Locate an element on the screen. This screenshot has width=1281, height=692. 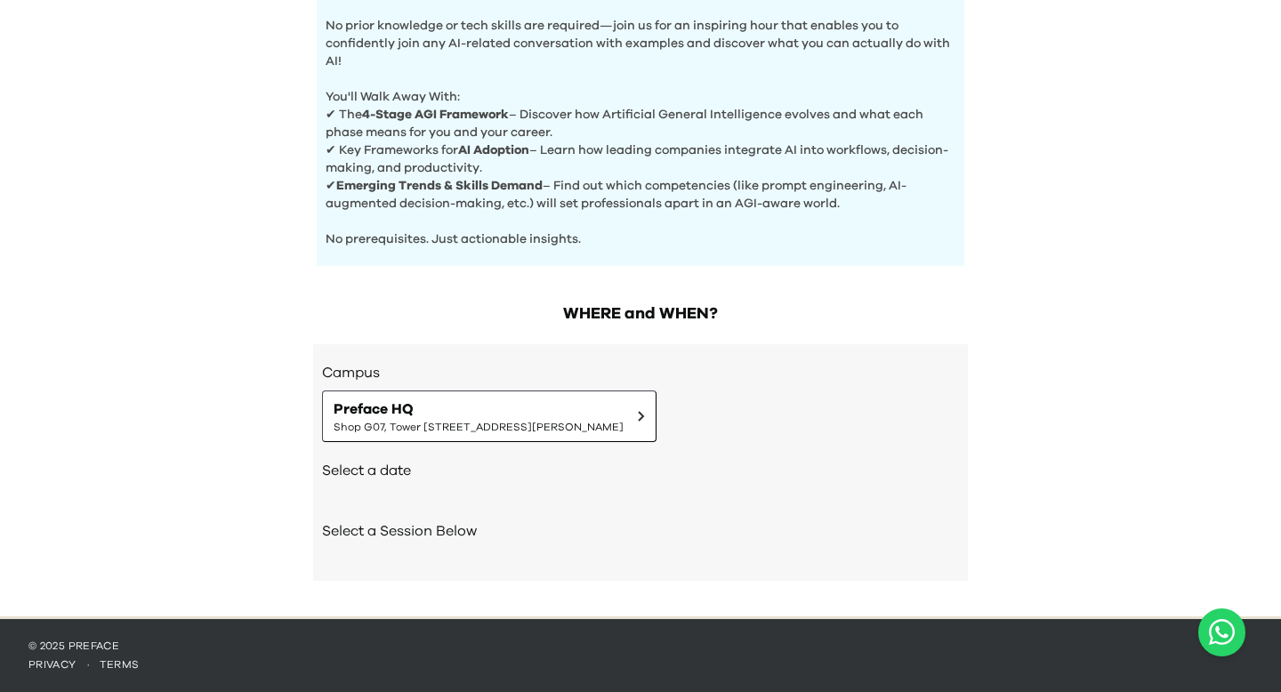
b: 4-Stage AGI Framework is located at coordinates (435, 115).